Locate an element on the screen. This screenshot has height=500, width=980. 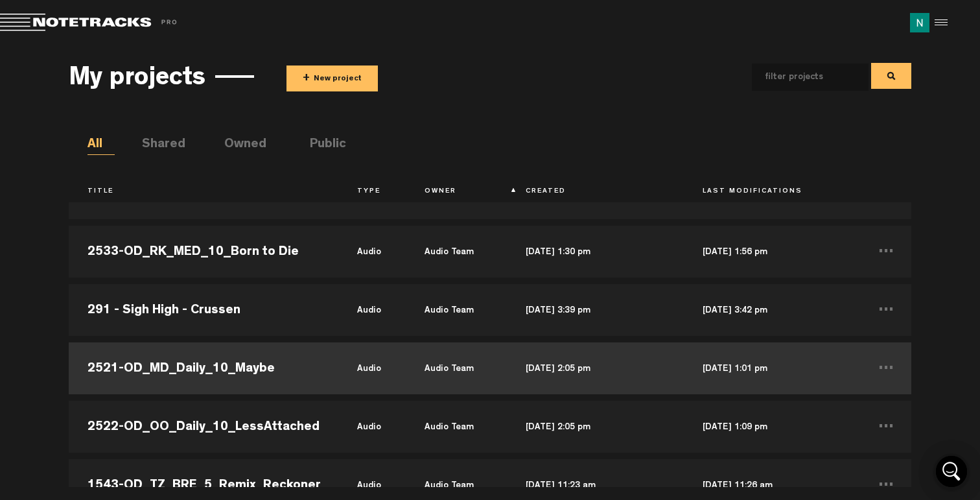
th: Created is located at coordinates (595, 192).